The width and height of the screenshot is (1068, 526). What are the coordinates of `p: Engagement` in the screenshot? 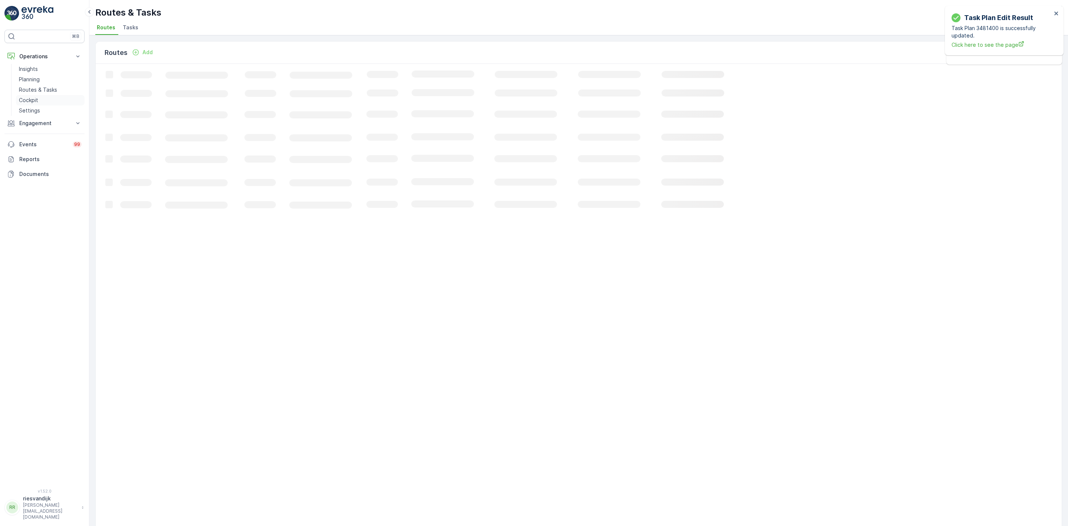 It's located at (45, 123).